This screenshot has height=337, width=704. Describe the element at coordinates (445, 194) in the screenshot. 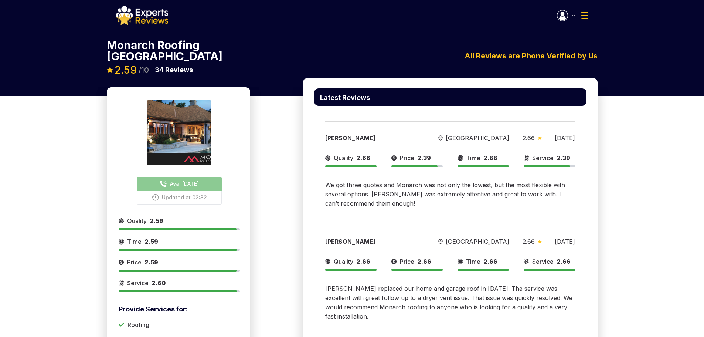

I see `span: We got three quotes and Monarch was not only the lowest, but the most flexible with several optio...` at that location.